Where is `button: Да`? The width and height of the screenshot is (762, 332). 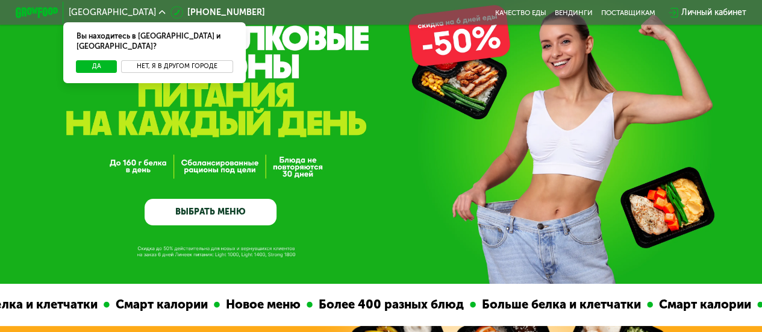 button: Да is located at coordinates (96, 66).